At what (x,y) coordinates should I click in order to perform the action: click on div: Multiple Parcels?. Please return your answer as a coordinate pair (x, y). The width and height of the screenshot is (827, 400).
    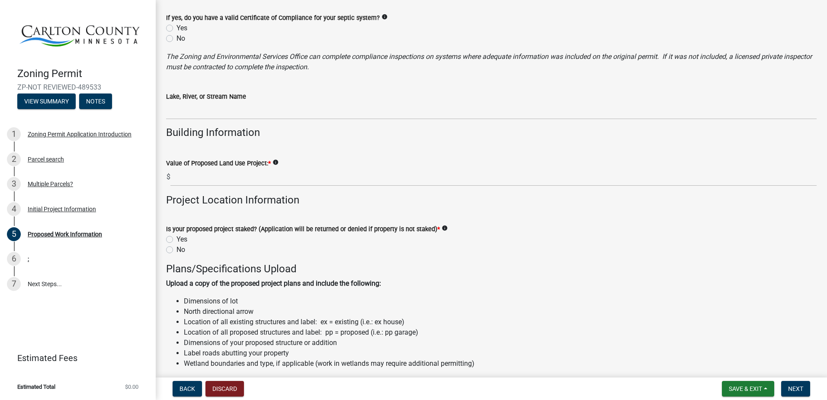
    Looking at the image, I should click on (50, 184).